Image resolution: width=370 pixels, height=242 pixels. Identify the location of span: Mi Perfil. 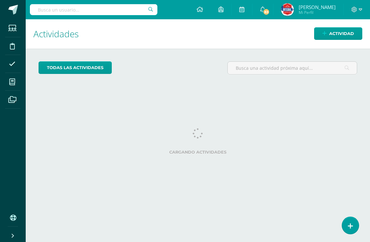
(317, 12).